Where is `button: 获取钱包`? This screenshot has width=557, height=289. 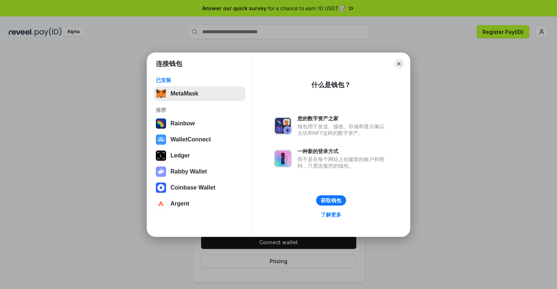
button: 获取钱包 is located at coordinates (331, 201).